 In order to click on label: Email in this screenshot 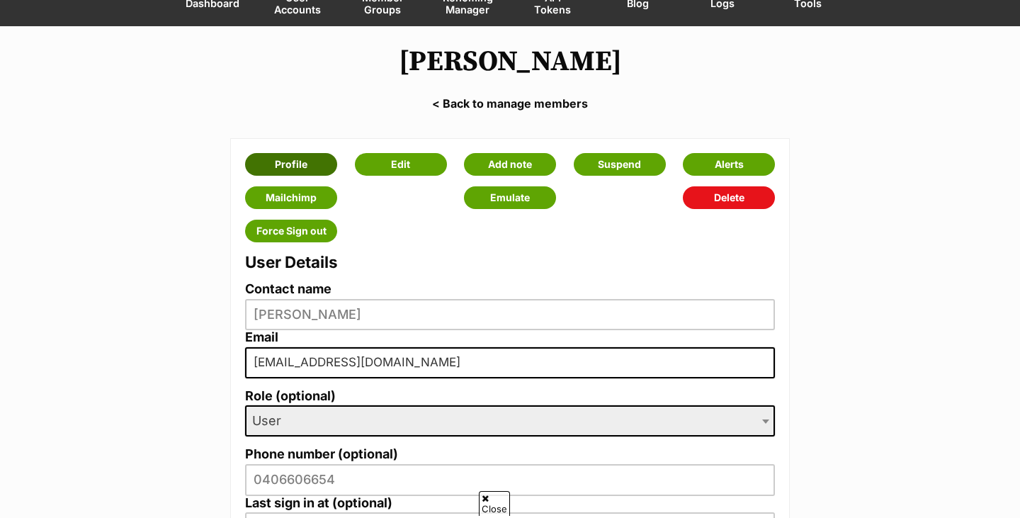, I will do `click(510, 337)`.